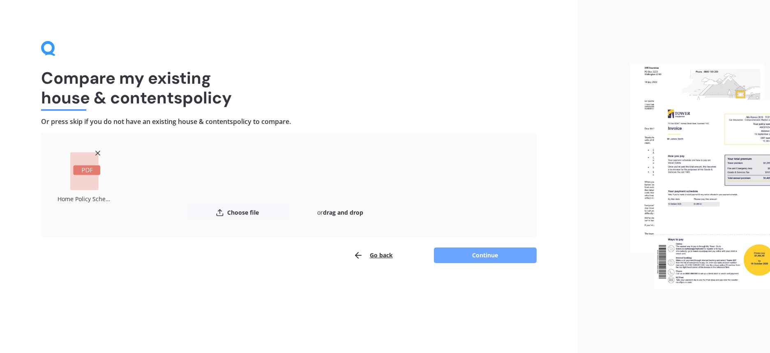  I want to click on div: Home Policy Schedule AHM030799238.pdf, so click(85, 199).